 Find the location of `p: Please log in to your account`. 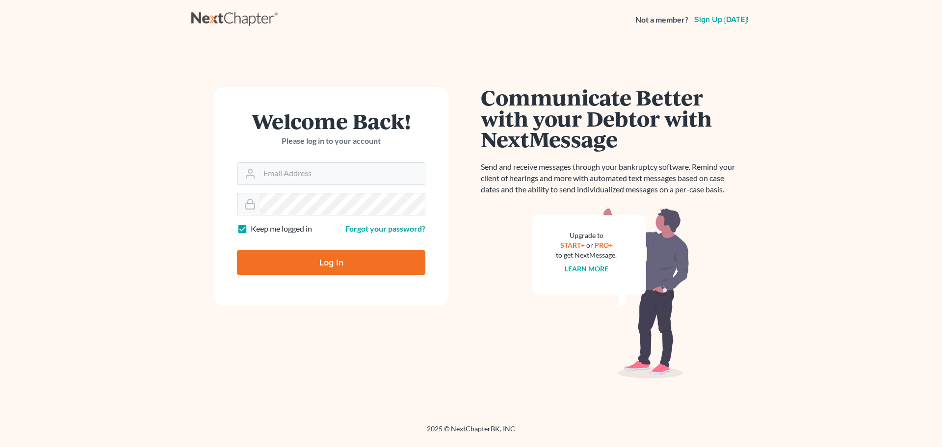

p: Please log in to your account is located at coordinates (331, 141).